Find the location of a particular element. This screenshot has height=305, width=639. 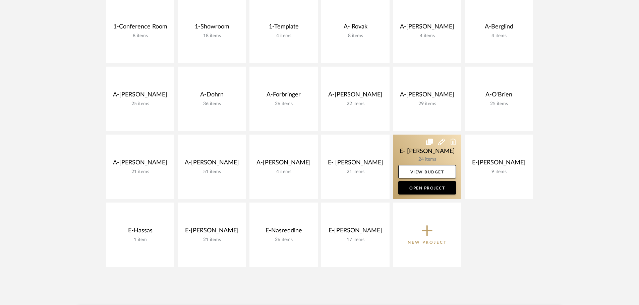

p: New Project is located at coordinates (427, 243).